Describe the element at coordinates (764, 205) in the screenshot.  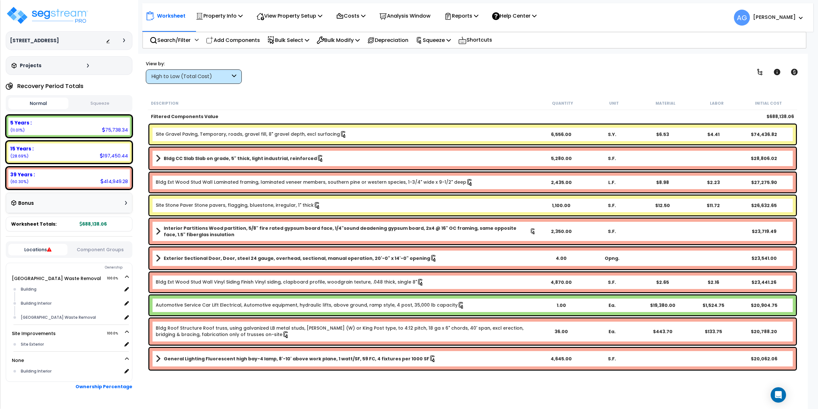
I see `div: $26,632.65` at that location.